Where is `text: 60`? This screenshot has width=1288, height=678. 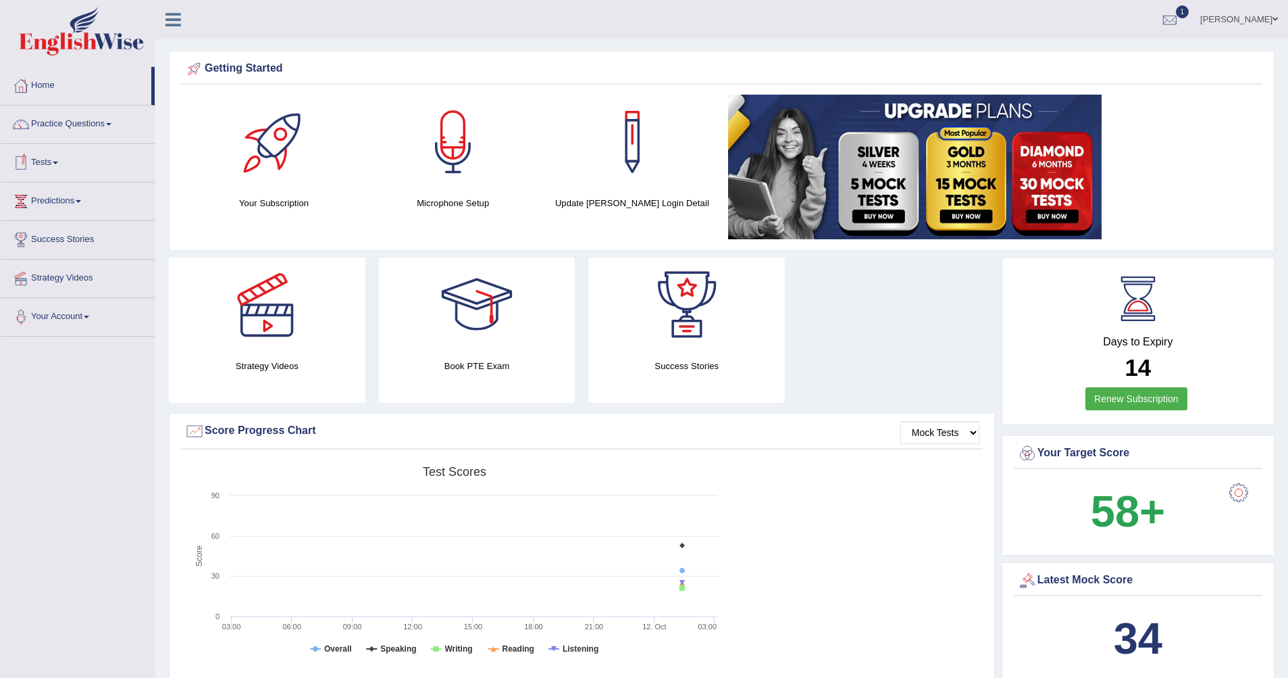 text: 60 is located at coordinates (216, 536).